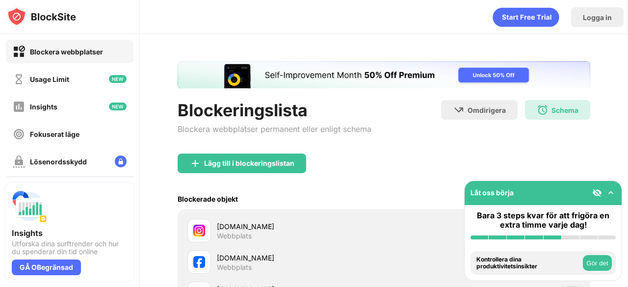 This screenshot has width=628, height=287. I want to click on div: Omdirigera, so click(487, 110).